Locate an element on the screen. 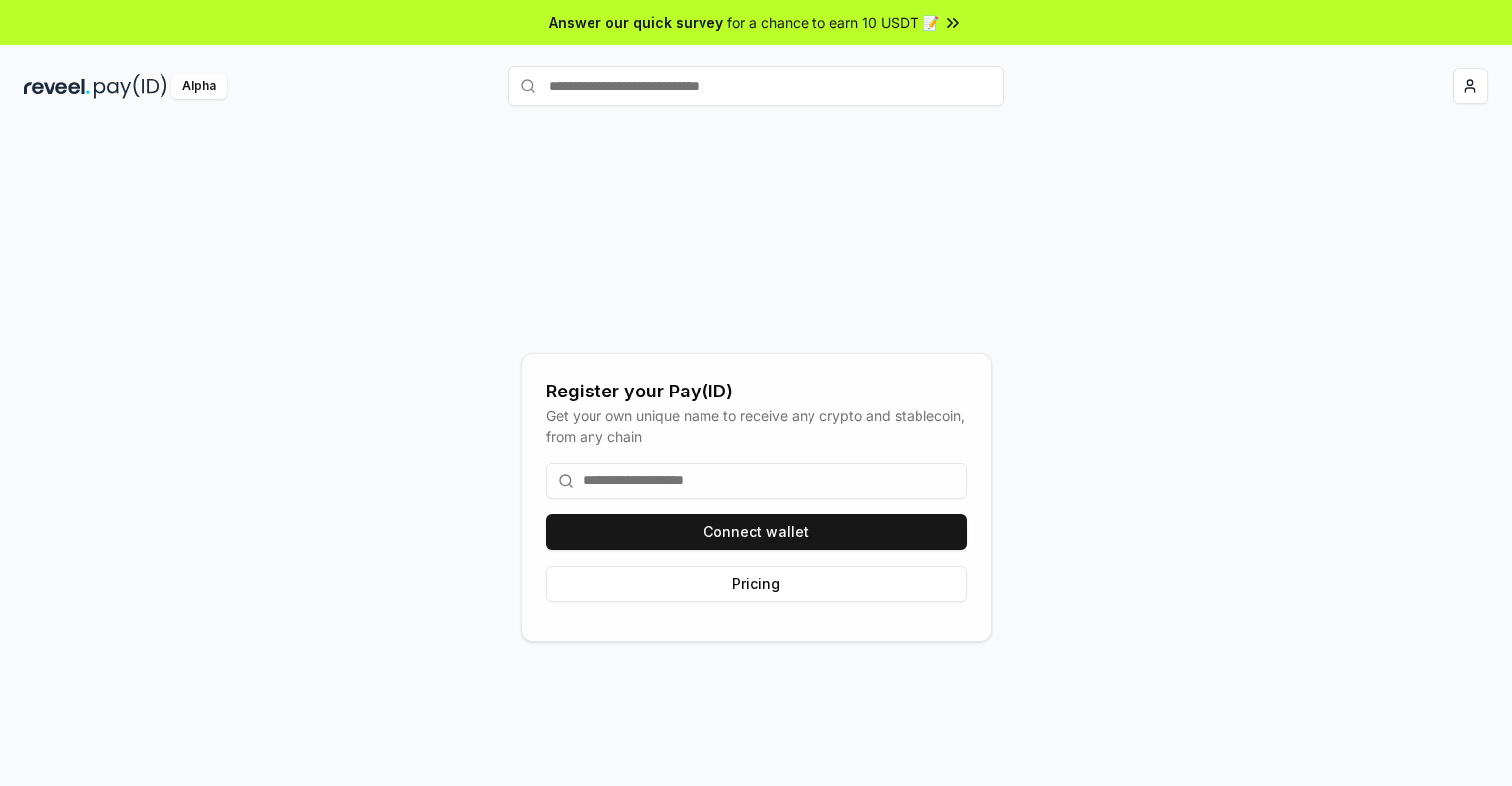 The image size is (1512, 786). span: for a chance to earn 10 USDT 📝 is located at coordinates (834, 22).